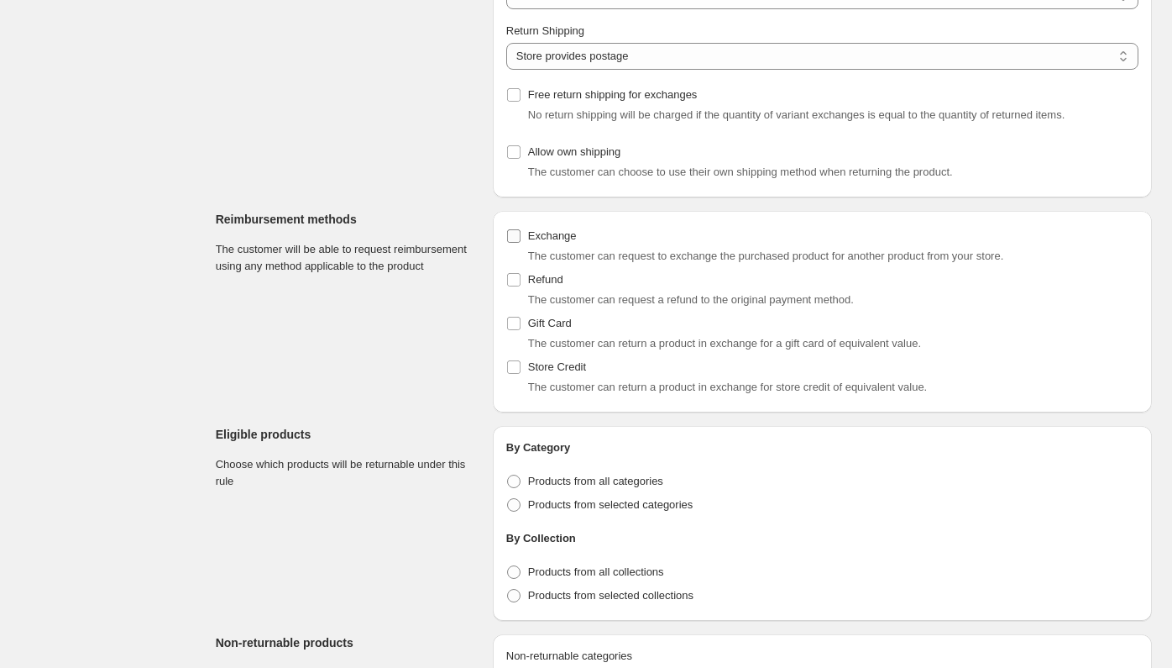 This screenshot has height=668, width=1172. I want to click on p: Choose which products will be returnable under this rule, so click(348, 473).